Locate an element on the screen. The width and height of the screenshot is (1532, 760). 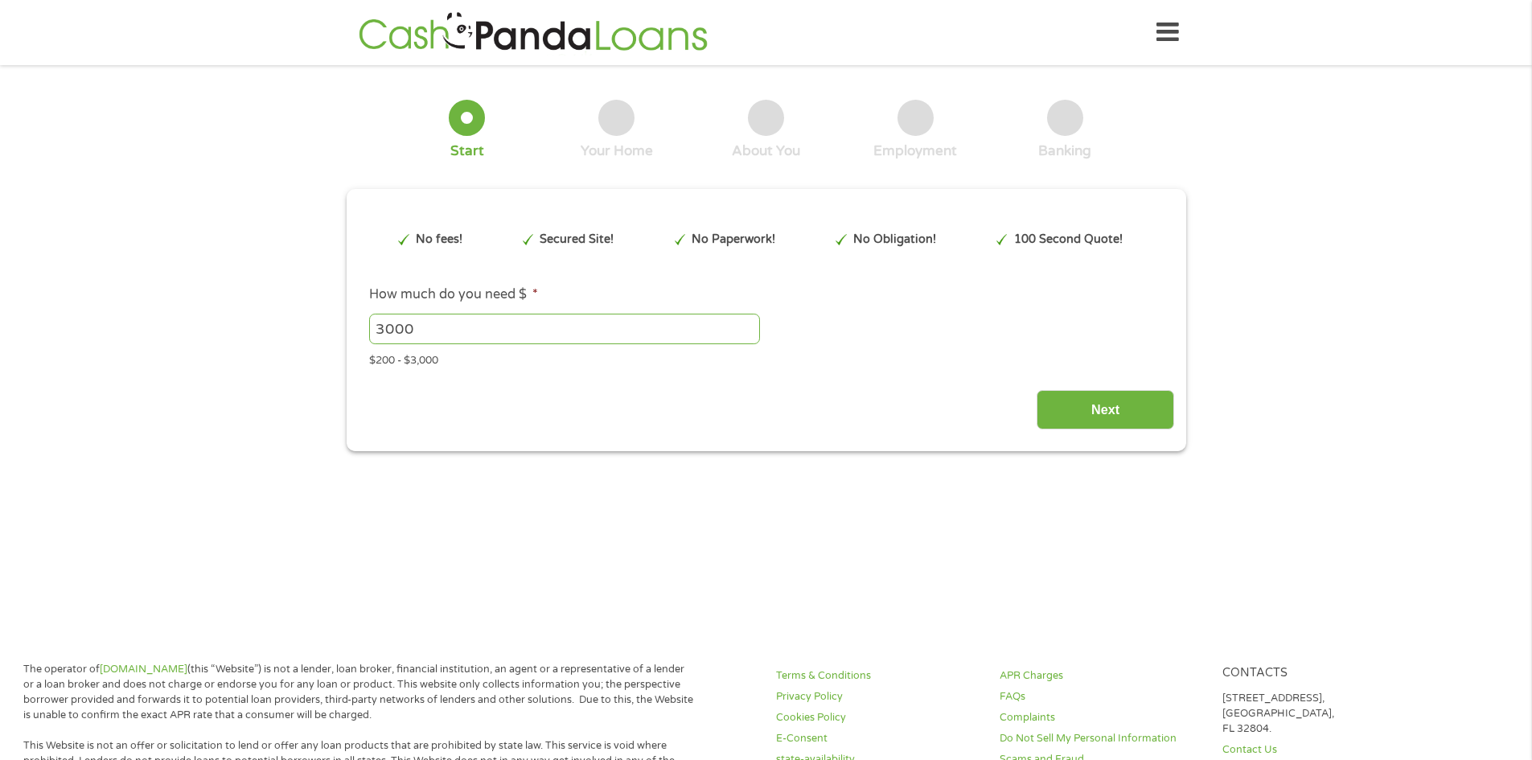
a: APR Charges is located at coordinates (1101, 675).